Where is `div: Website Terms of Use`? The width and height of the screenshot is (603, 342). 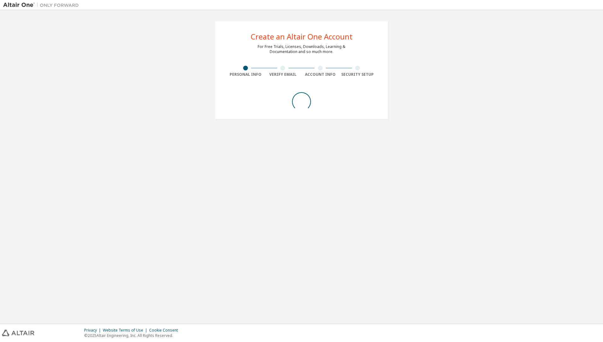
div: Website Terms of Use is located at coordinates (126, 330).